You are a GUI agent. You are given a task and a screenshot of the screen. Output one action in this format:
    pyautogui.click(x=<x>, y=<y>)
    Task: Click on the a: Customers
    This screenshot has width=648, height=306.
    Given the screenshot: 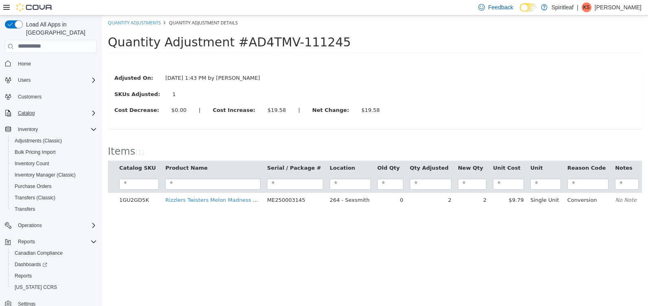 What is the action you would take?
    pyautogui.click(x=30, y=97)
    